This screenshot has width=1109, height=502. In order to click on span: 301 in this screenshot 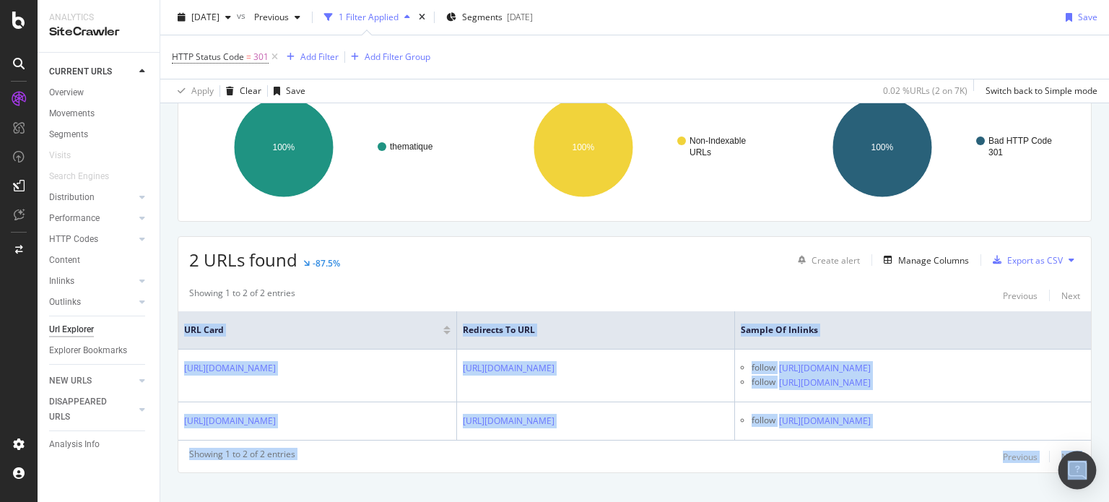, I will do `click(261, 57)`.